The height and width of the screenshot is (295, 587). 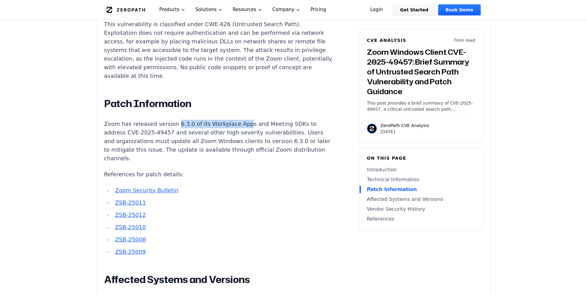 What do you see at coordinates (464, 40) in the screenshot?
I see `p: 7 min read` at bounding box center [464, 40].